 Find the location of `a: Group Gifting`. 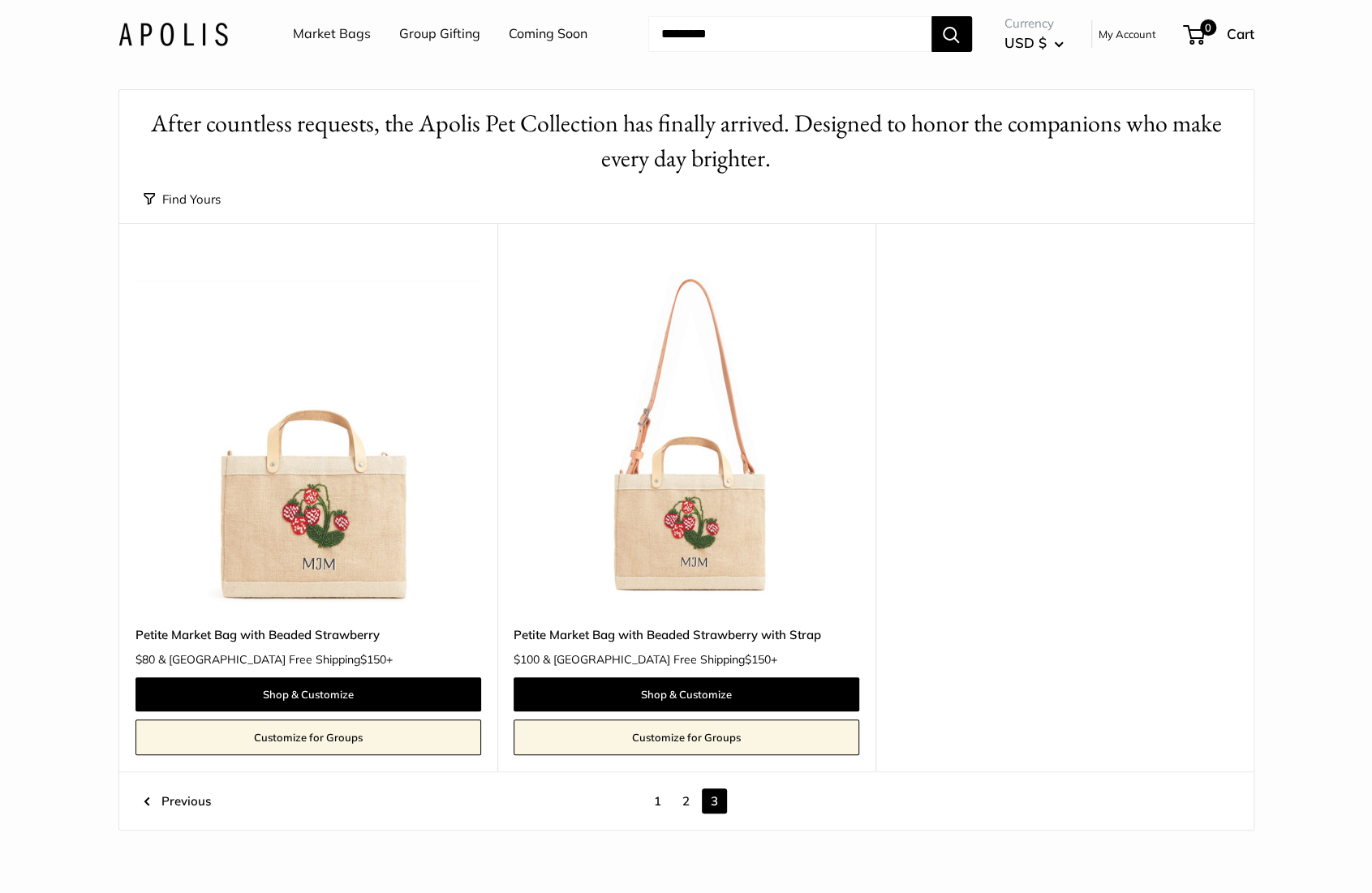

a: Group Gifting is located at coordinates (439, 34).